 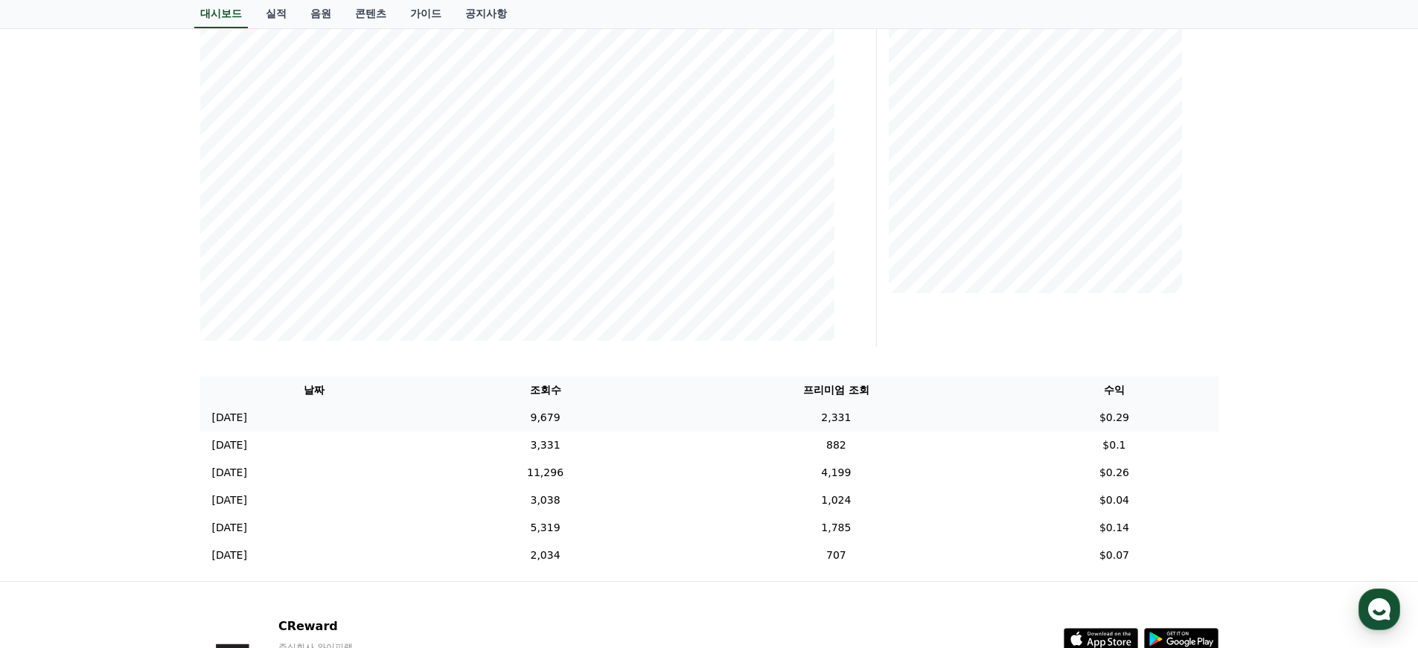 What do you see at coordinates (546, 418) in the screenshot?
I see `td: 9,679` at bounding box center [546, 418].